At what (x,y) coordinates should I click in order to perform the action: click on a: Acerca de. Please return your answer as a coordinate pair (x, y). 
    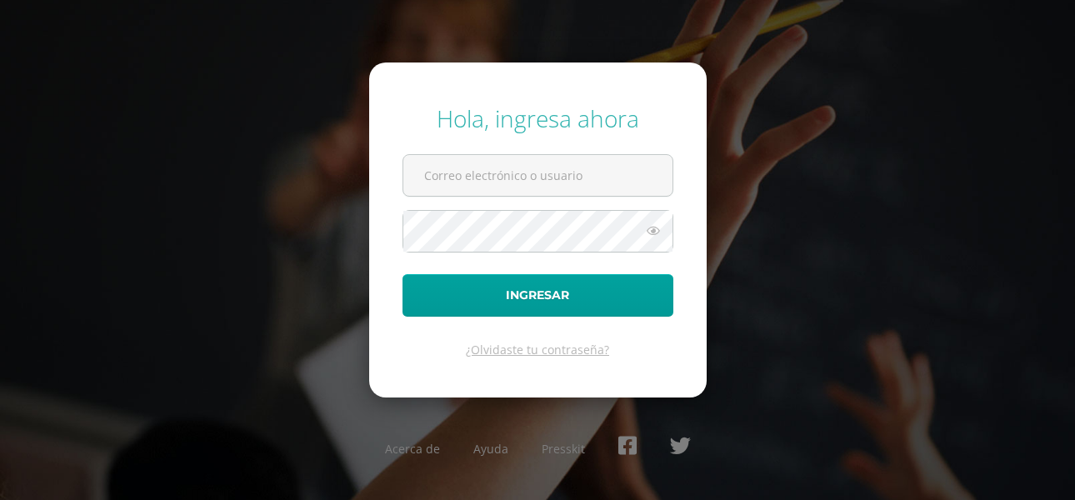
    Looking at the image, I should click on (412, 448).